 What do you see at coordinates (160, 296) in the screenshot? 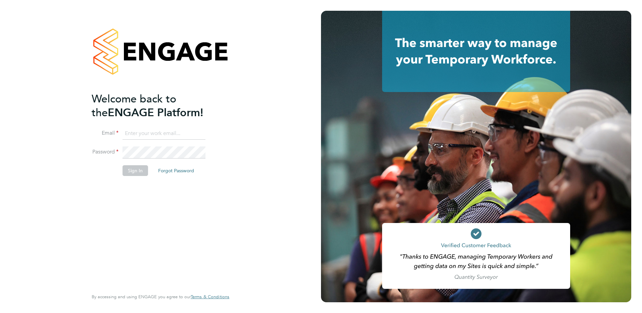
I see `span: By accessing and using ENGAGE you agree to our` at bounding box center [160, 296].